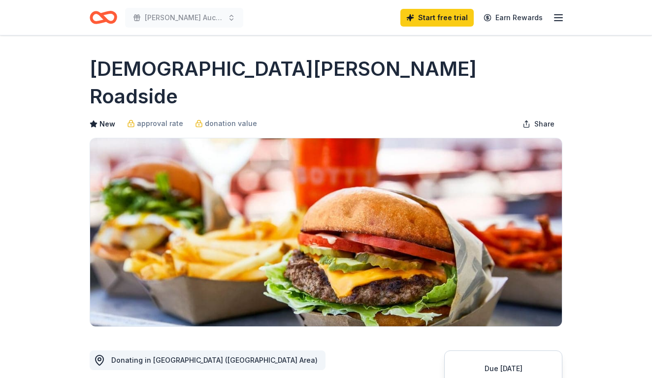 This screenshot has height=378, width=652. What do you see at coordinates (226, 124) in the screenshot?
I see `a: donation value` at bounding box center [226, 124].